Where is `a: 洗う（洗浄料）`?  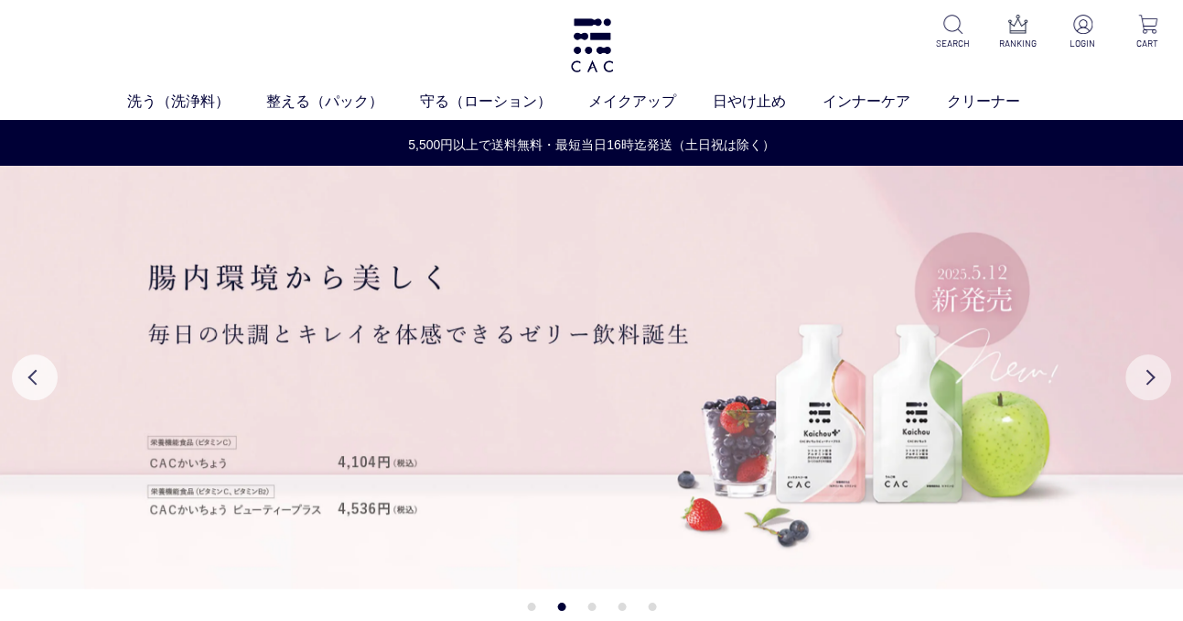
a: 洗う（洗浄料） is located at coordinates (197, 102).